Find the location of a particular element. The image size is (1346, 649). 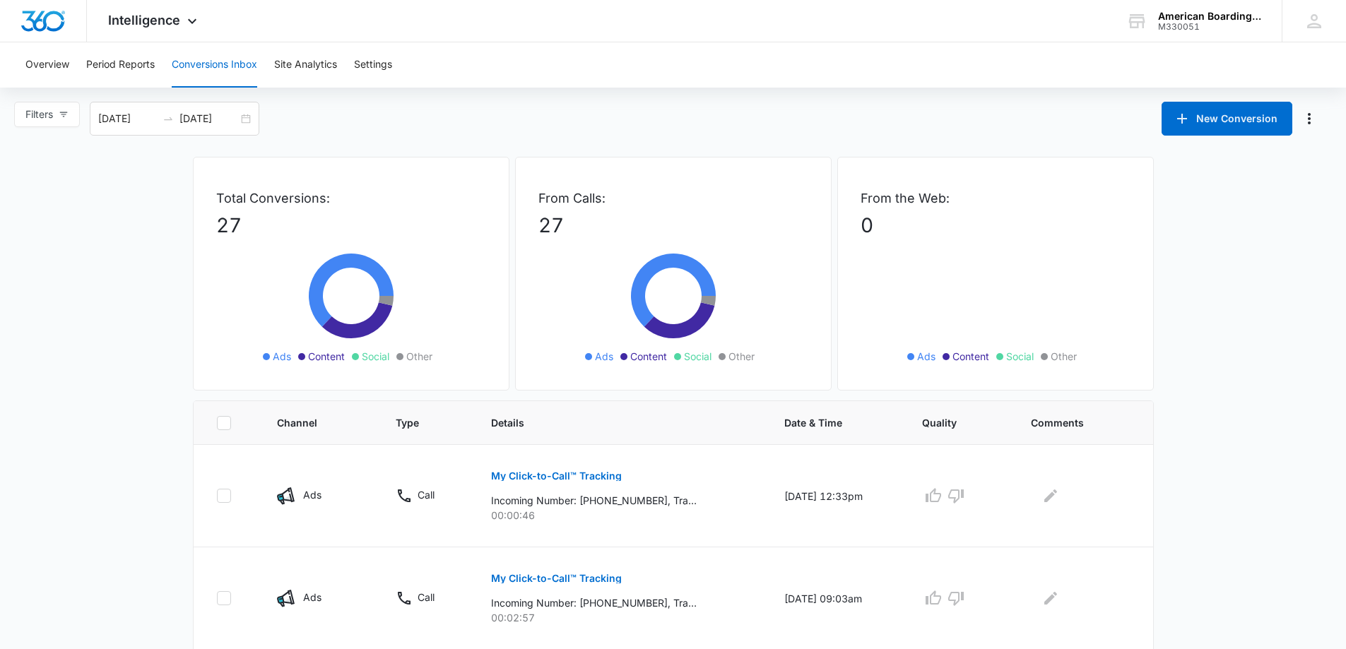

button: Site Analytics is located at coordinates (305, 65).